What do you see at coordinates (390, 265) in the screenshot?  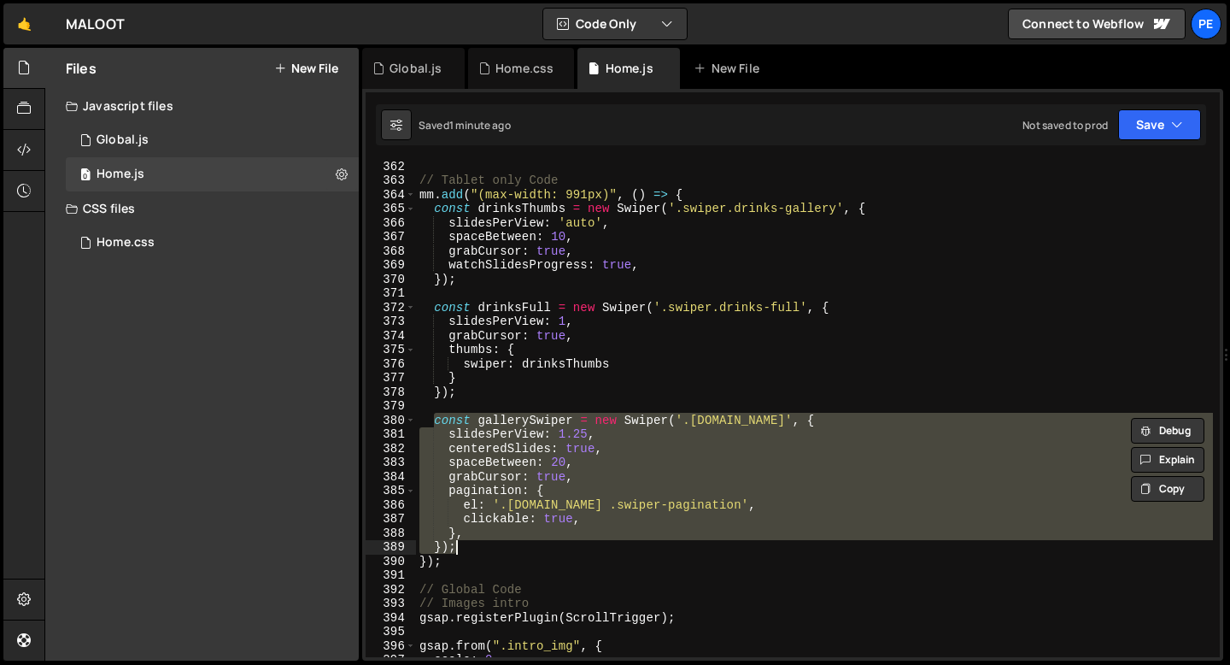 I see `div: 369` at bounding box center [390, 265].